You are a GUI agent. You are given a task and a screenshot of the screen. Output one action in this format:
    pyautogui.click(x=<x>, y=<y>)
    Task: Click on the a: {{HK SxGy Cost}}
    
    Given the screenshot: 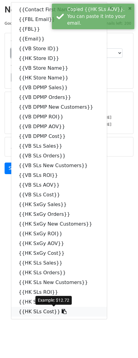 What is the action you would take?
    pyautogui.click(x=59, y=254)
    